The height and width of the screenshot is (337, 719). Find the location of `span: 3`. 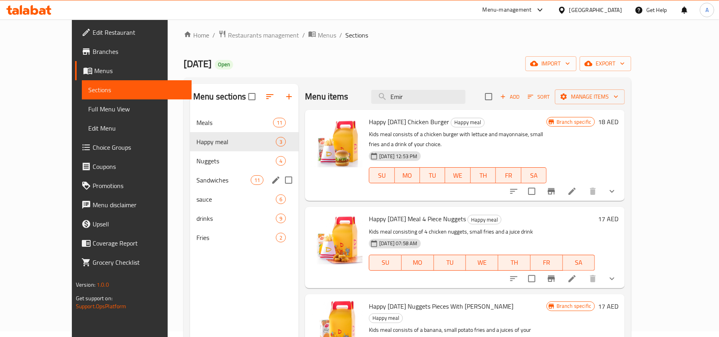

span: 3 is located at coordinates (281, 142).